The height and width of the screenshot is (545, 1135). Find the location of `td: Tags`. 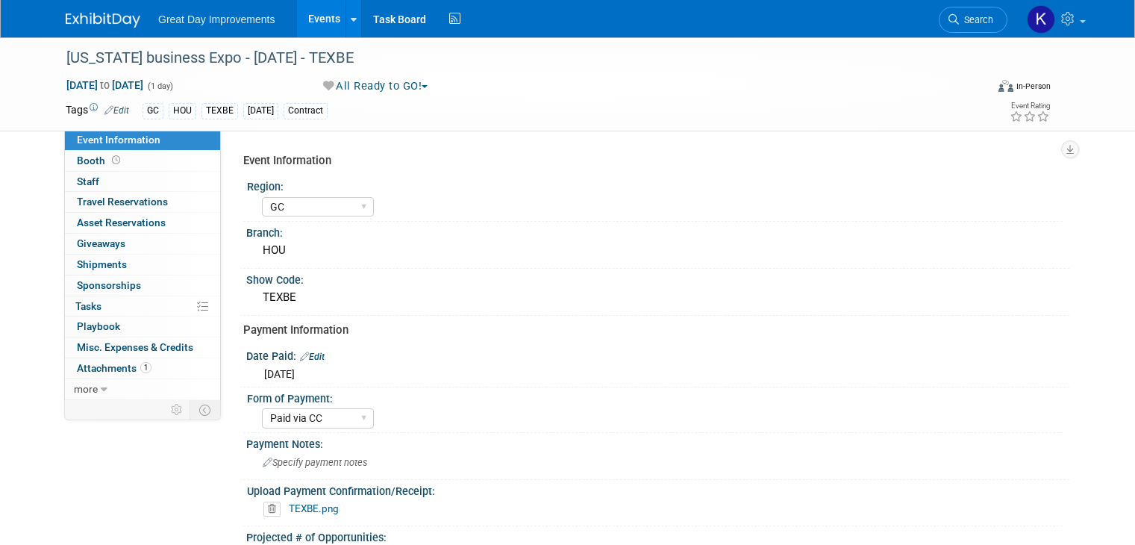

td: Tags is located at coordinates (97, 110).